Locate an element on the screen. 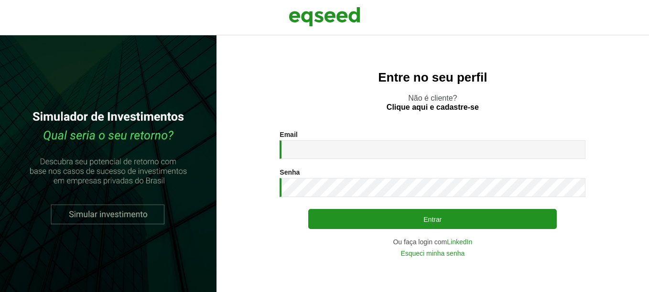 This screenshot has width=649, height=292. a: LinkedIn is located at coordinates (459, 242).